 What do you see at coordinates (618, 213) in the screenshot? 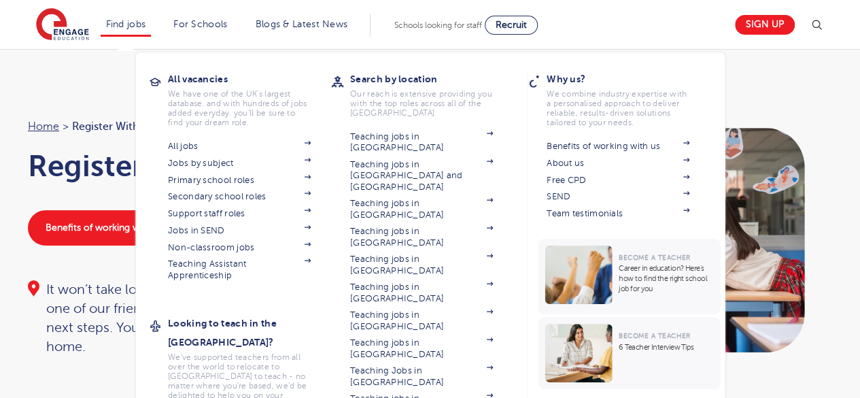
I see `a: Team testimonials` at bounding box center [618, 213].